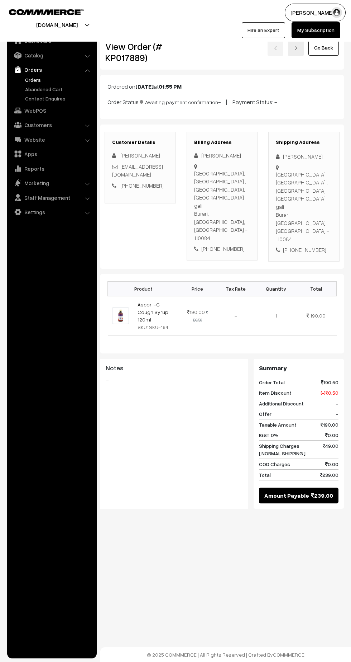 This screenshot has height=662, width=351. I want to click on p: Order Status: - | Payment Status: -, so click(222, 101).